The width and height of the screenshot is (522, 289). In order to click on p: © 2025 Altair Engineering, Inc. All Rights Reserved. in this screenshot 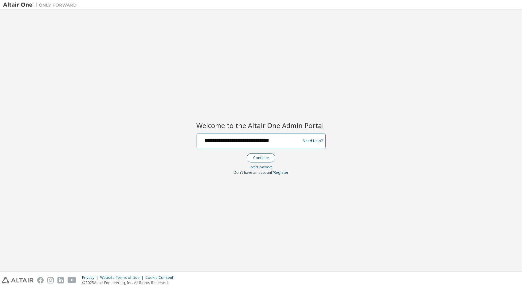, I will do `click(129, 282)`.